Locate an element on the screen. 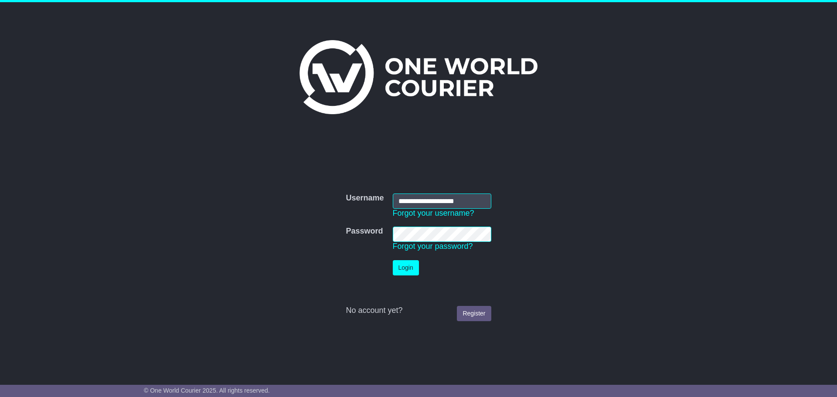 This screenshot has width=837, height=397. img: One World is located at coordinates (418, 77).